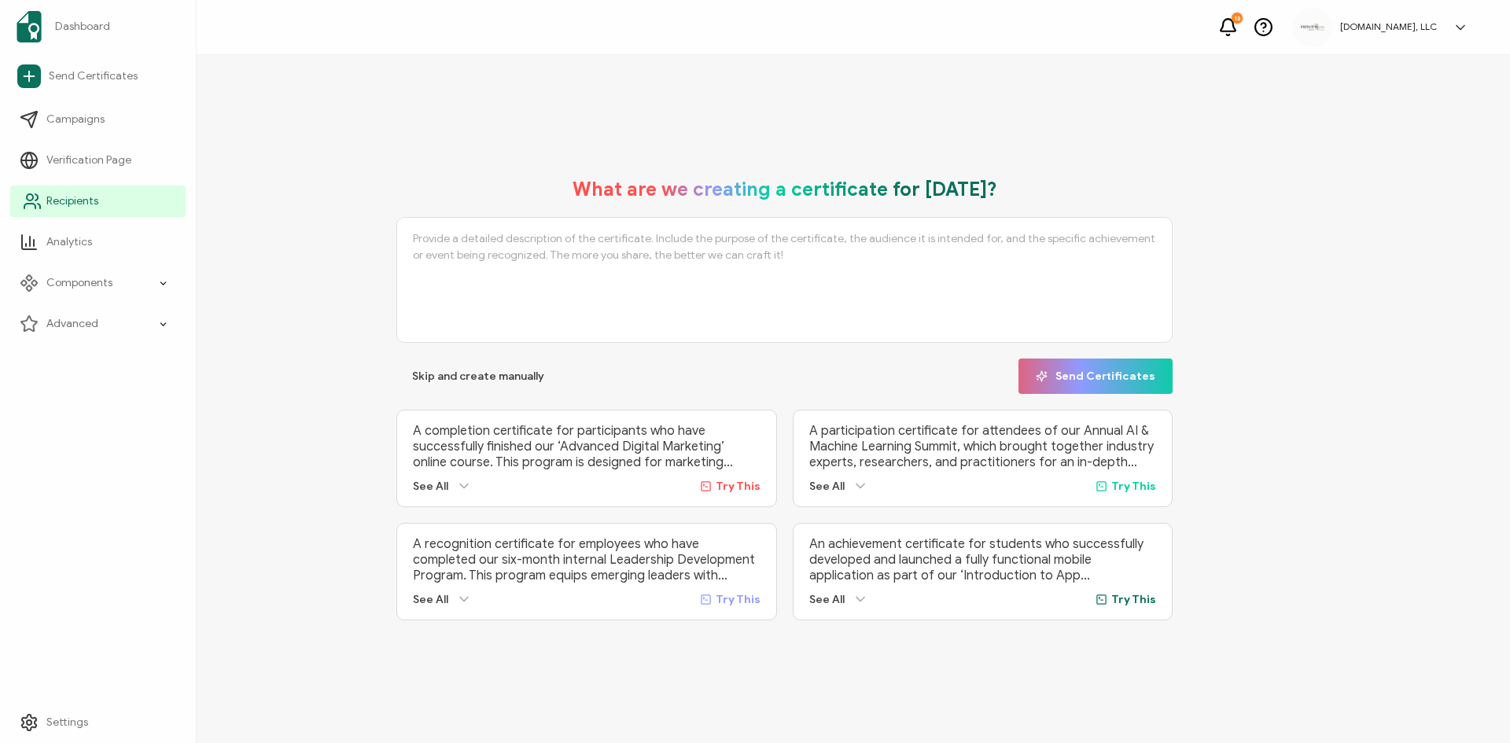 Image resolution: width=1510 pixels, height=743 pixels. Describe the element at coordinates (98, 76) in the screenshot. I see `a: Send Certificates` at that location.